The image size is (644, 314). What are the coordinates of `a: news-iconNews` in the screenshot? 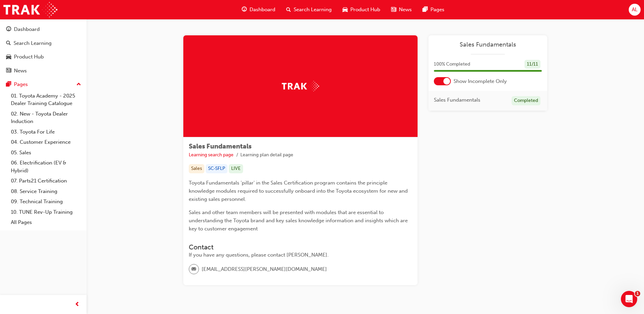 It's located at (402, 10).